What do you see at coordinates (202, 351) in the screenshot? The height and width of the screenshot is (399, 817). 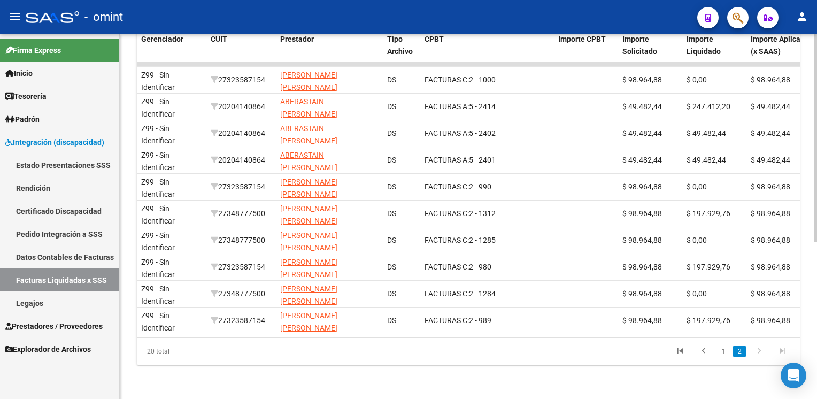 I see `div: 20 total` at bounding box center [202, 351].